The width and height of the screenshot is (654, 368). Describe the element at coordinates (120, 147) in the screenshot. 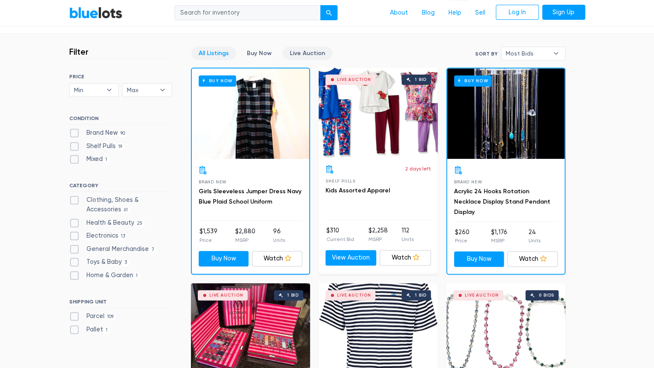

I see `span: 19` at that location.